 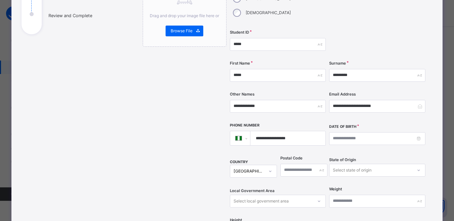 What do you see at coordinates (240, 63) in the screenshot?
I see `label: First Name` at bounding box center [240, 63].